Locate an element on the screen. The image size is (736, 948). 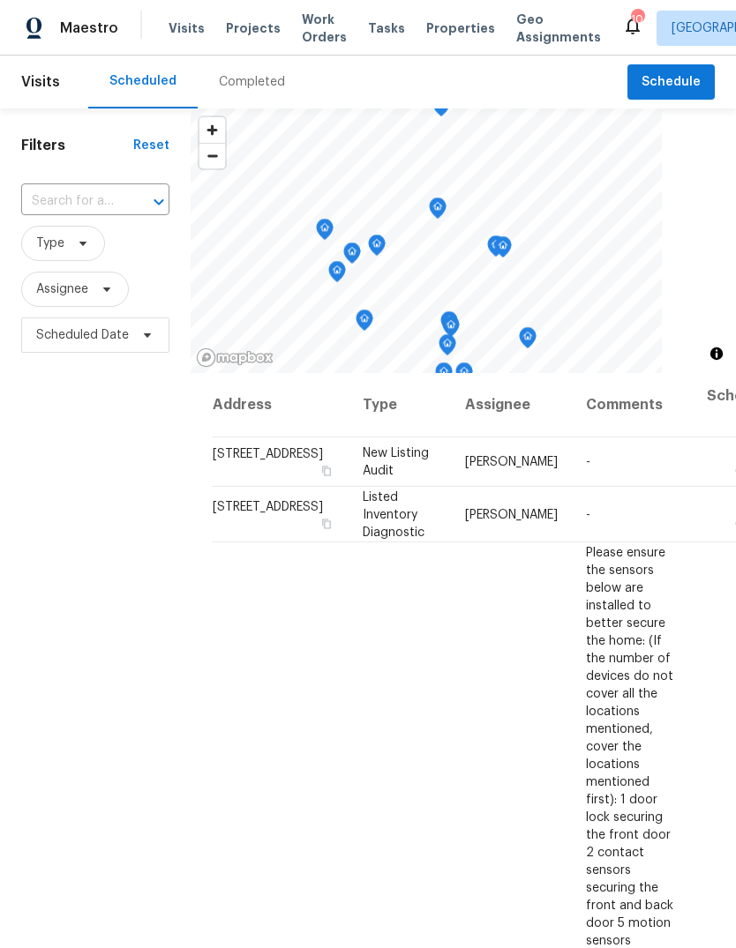
span: Scheduled Date is located at coordinates (82, 335).